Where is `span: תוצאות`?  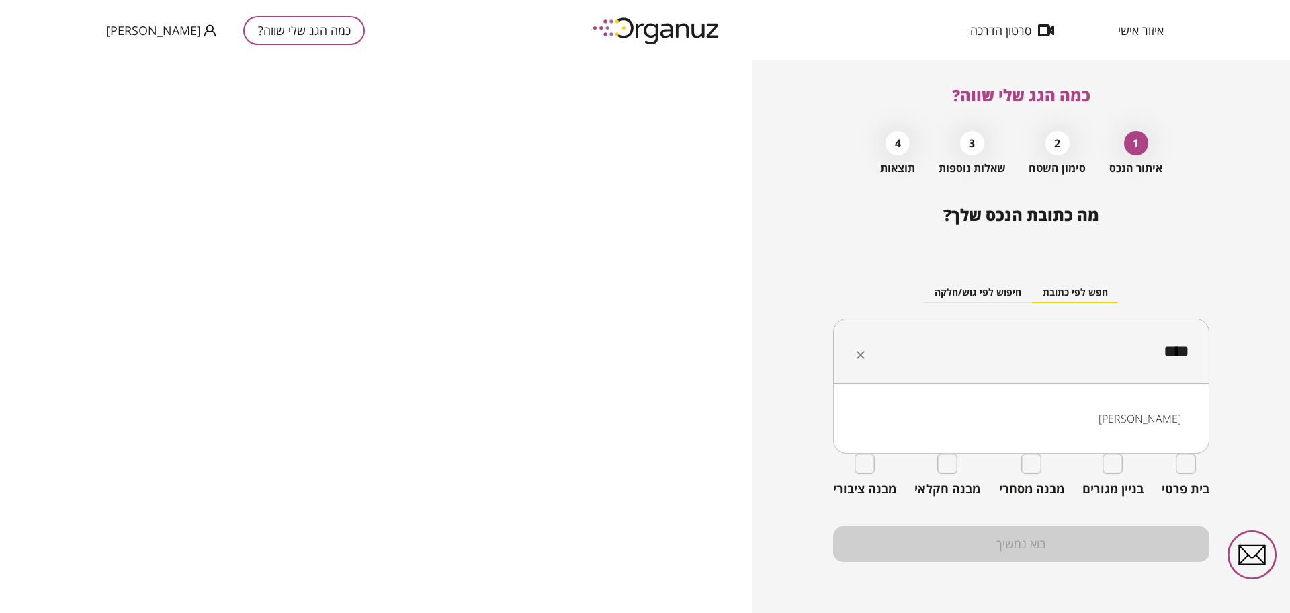 span: תוצאות is located at coordinates (897, 168).